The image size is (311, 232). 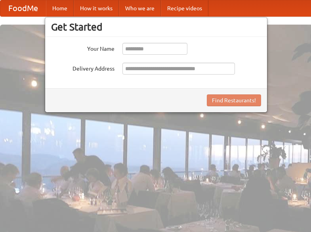 What do you see at coordinates (234, 100) in the screenshot?
I see `button: Find Restaurants!` at bounding box center [234, 100].